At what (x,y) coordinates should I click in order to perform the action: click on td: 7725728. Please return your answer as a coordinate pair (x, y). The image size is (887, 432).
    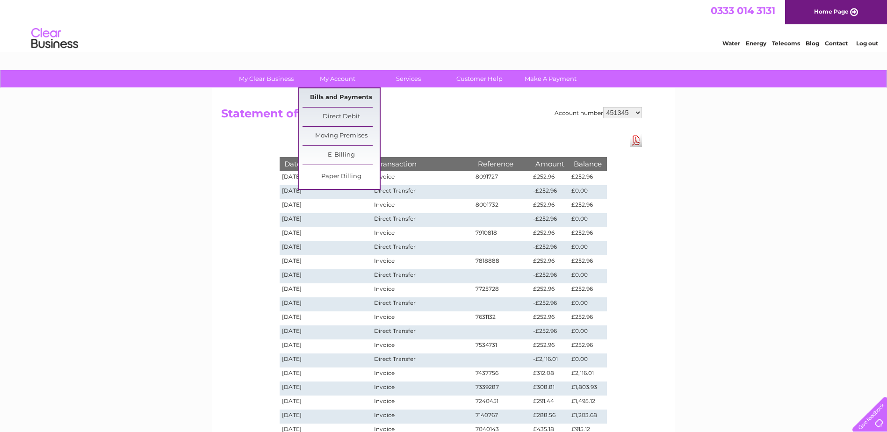
    Looking at the image, I should click on (502, 290).